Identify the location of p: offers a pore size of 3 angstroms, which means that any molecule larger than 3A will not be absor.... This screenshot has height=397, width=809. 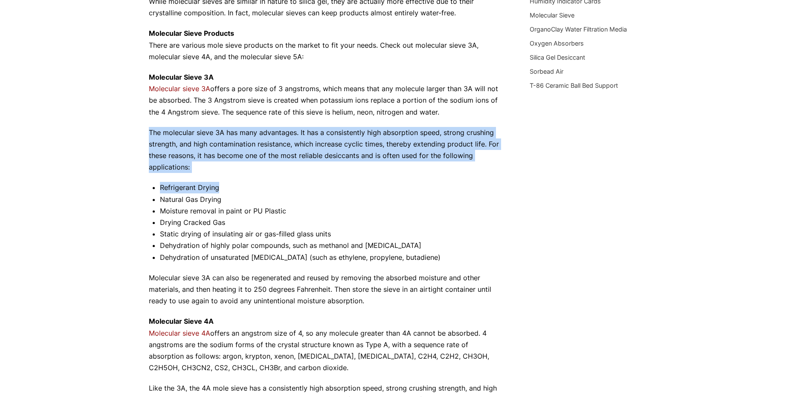
(326, 95).